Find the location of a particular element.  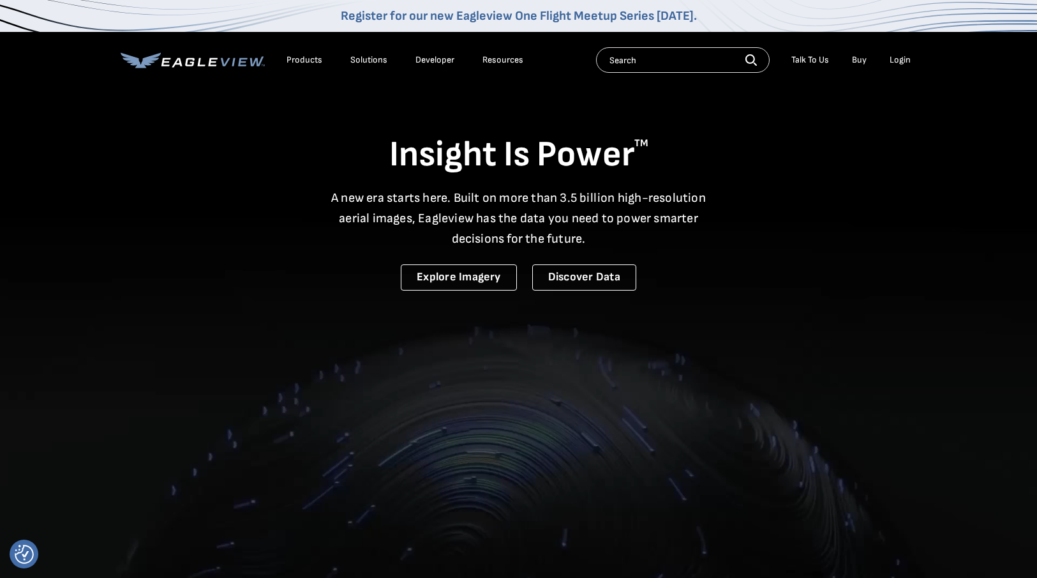

img: Revisit consent button is located at coordinates (24, 554).